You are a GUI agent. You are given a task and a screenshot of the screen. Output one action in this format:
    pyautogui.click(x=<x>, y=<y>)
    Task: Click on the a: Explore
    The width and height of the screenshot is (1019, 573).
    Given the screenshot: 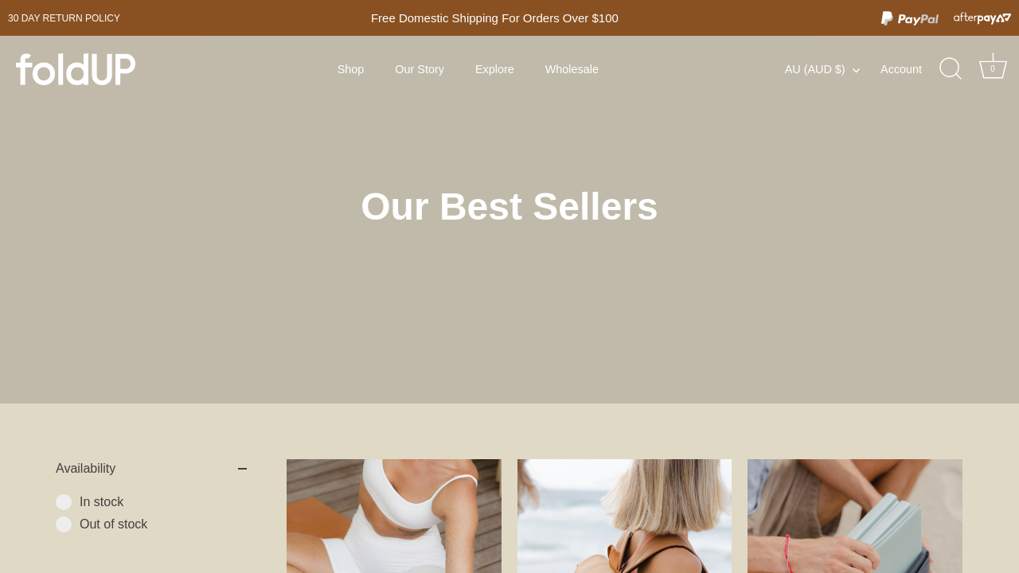 What is the action you would take?
    pyautogui.click(x=494, y=69)
    